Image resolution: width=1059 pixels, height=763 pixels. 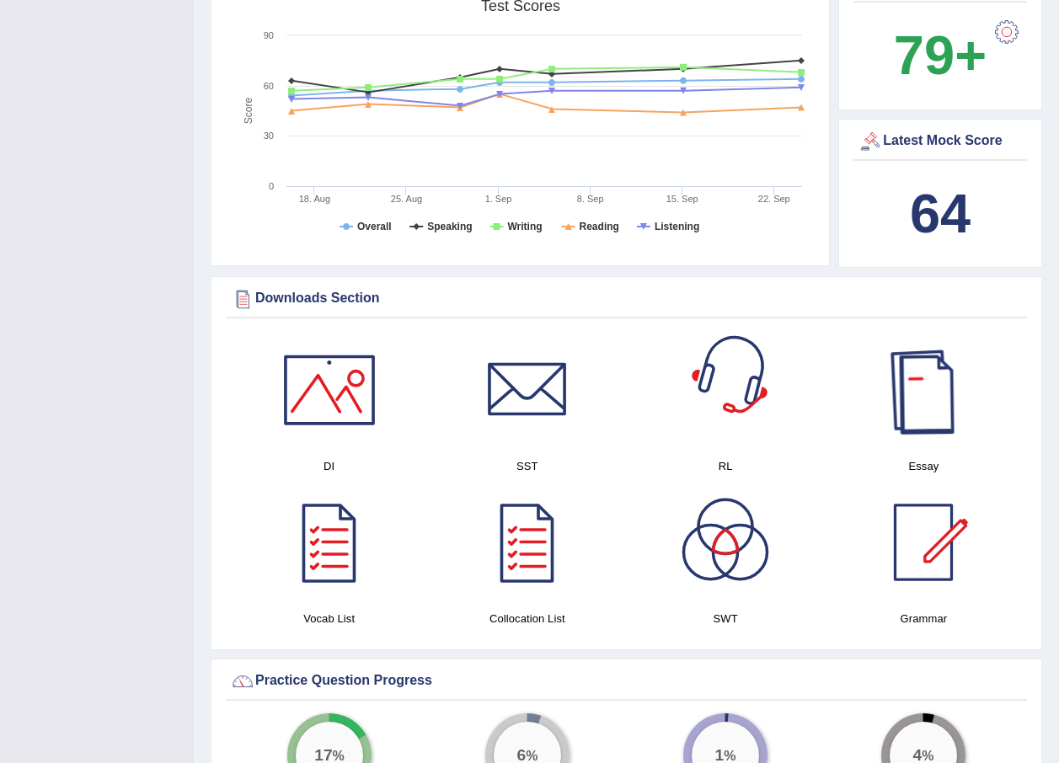 What do you see at coordinates (526, 466) in the screenshot?
I see `h4: SST` at bounding box center [526, 466].